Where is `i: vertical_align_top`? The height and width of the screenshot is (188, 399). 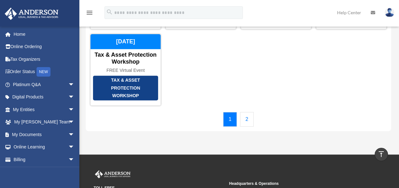
i: vertical_align_top is located at coordinates (381, 154).